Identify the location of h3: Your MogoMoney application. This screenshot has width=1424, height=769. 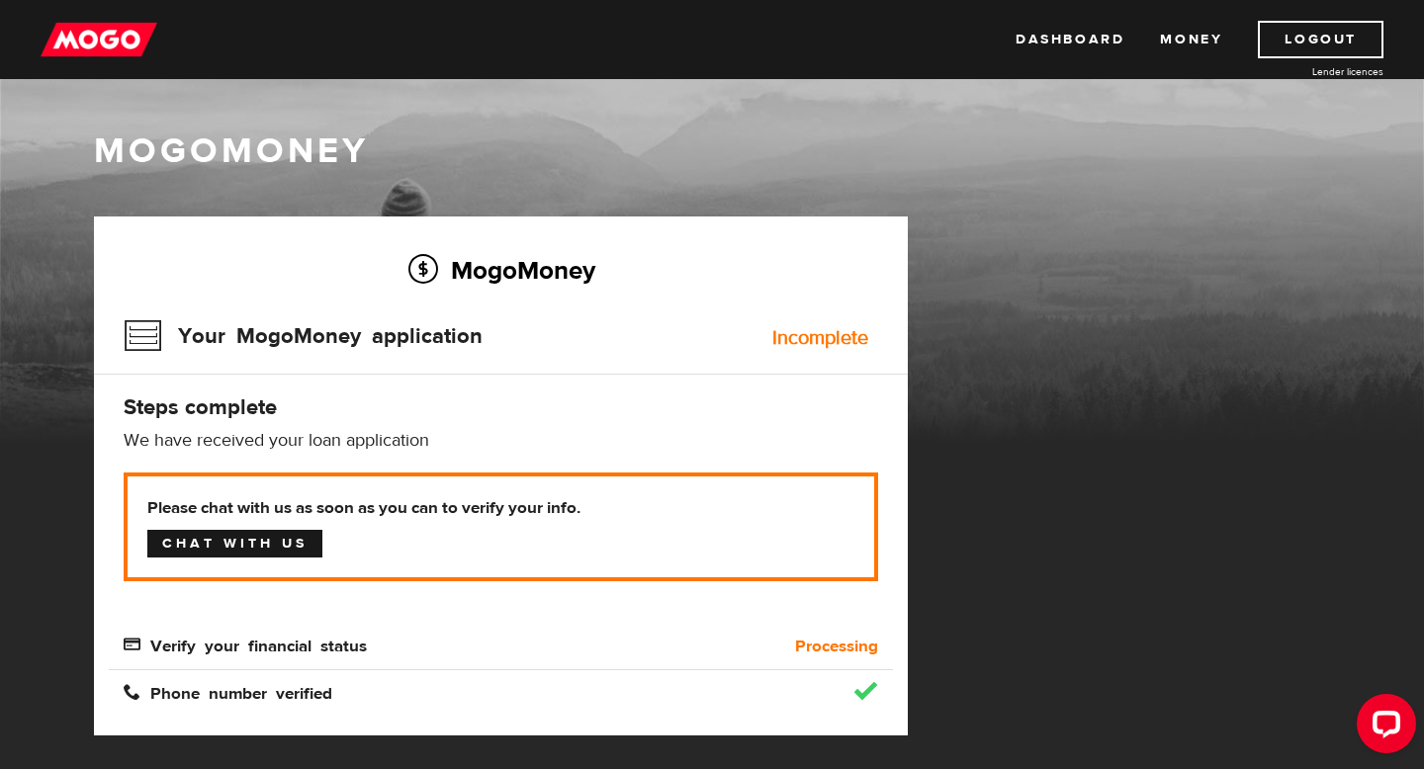
(303, 336).